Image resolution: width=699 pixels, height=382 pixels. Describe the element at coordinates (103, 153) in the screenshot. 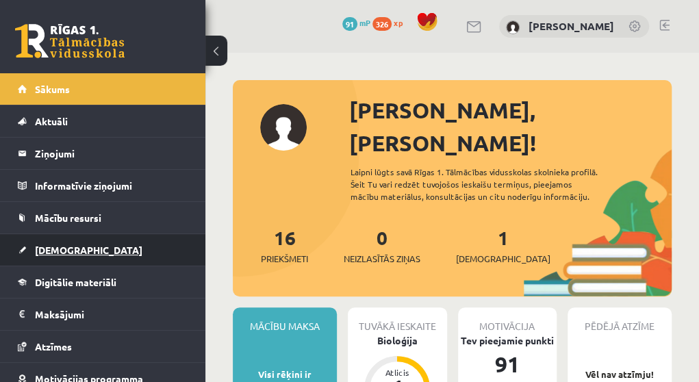

I see `a: Ziņojumi` at that location.